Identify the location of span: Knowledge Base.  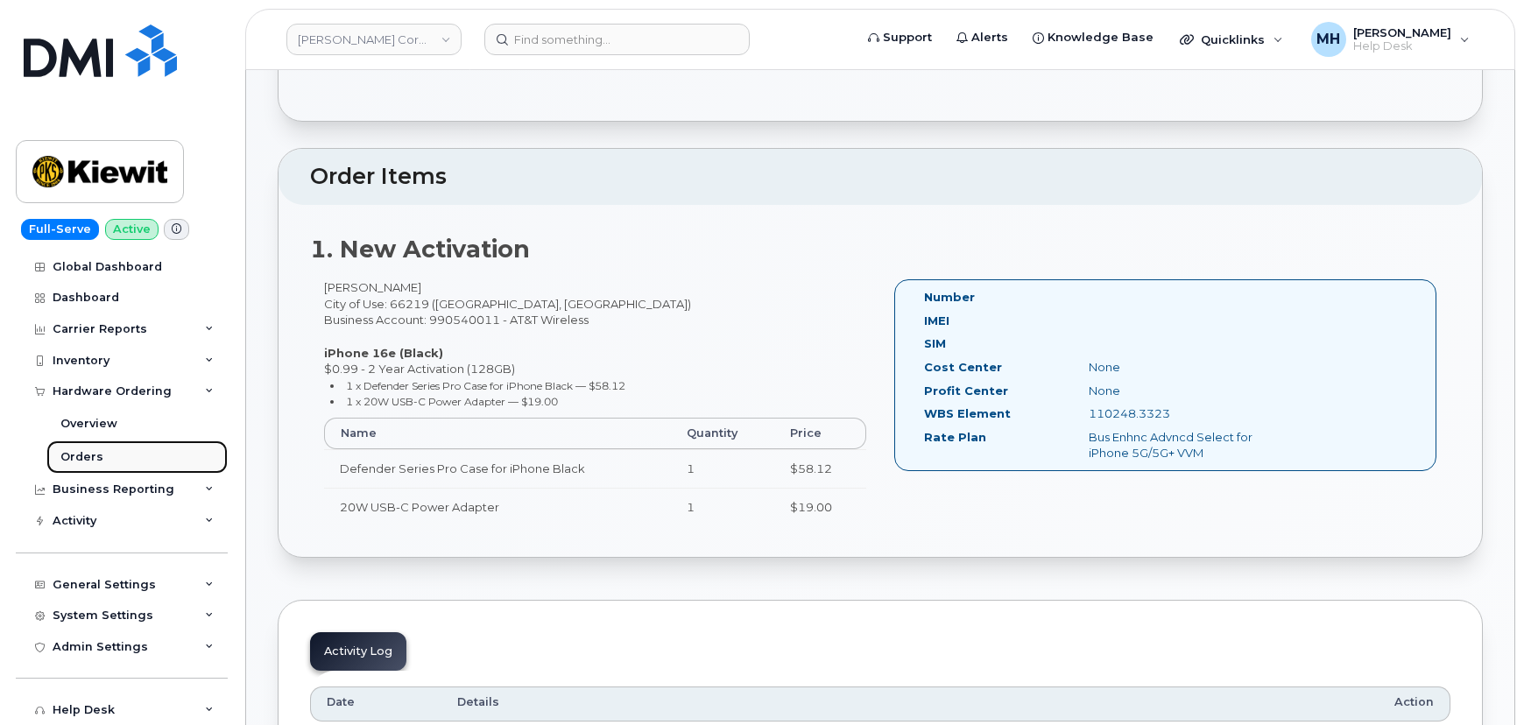
(1100, 38).